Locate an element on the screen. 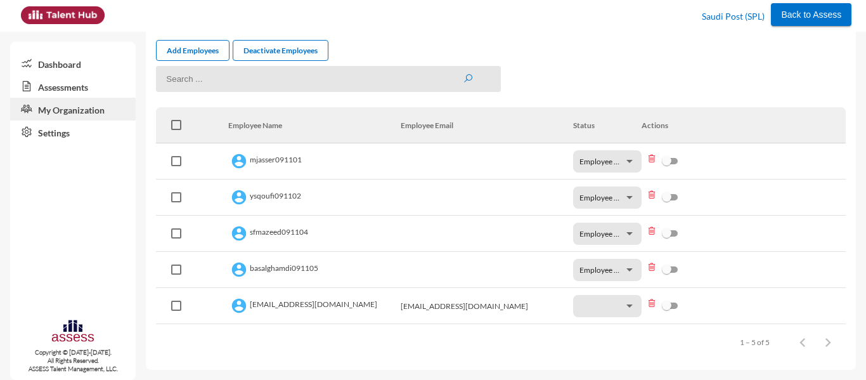 The width and height of the screenshot is (866, 380). th: Actions is located at coordinates (744, 125).